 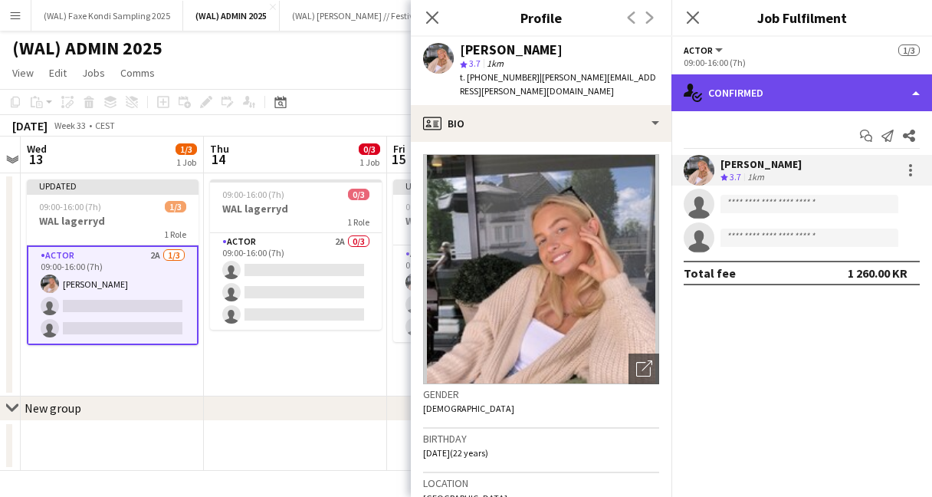 I want to click on a: Jobs, so click(x=93, y=73).